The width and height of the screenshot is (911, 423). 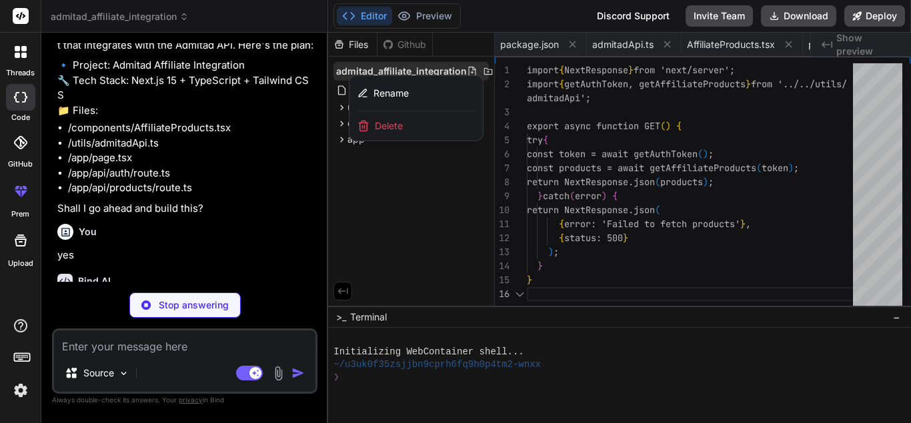 What do you see at coordinates (633, 16) in the screenshot?
I see `div: Discord Support` at bounding box center [633, 16].